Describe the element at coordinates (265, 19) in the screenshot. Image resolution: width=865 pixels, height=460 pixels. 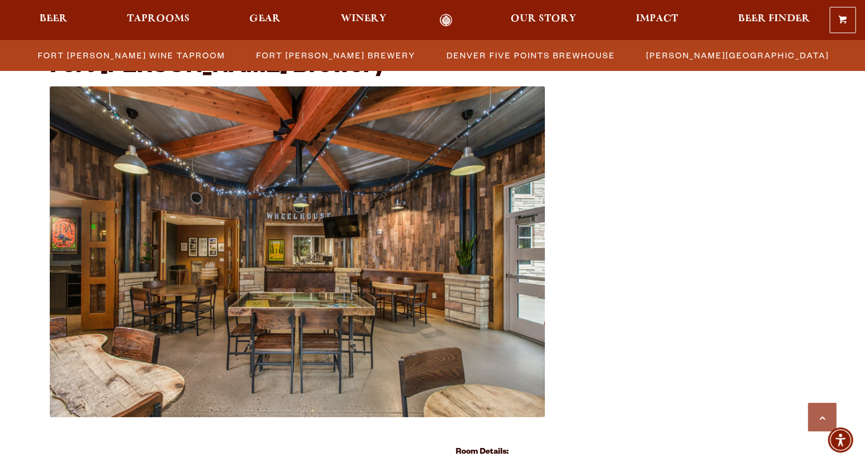
I see `span: Gear` at that location.